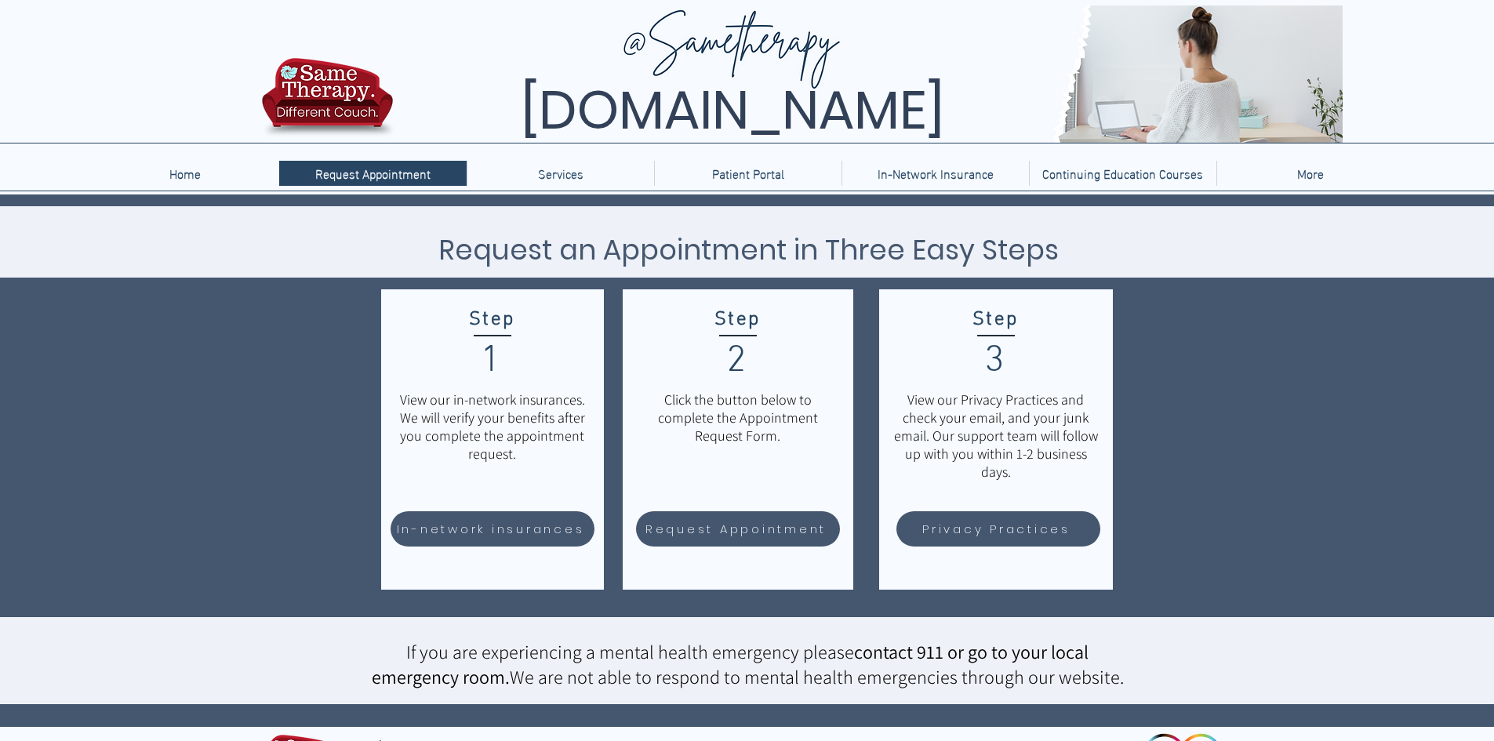 This screenshot has height=741, width=1494. What do you see at coordinates (491, 529) in the screenshot?
I see `span: In-network insurances` at bounding box center [491, 529].